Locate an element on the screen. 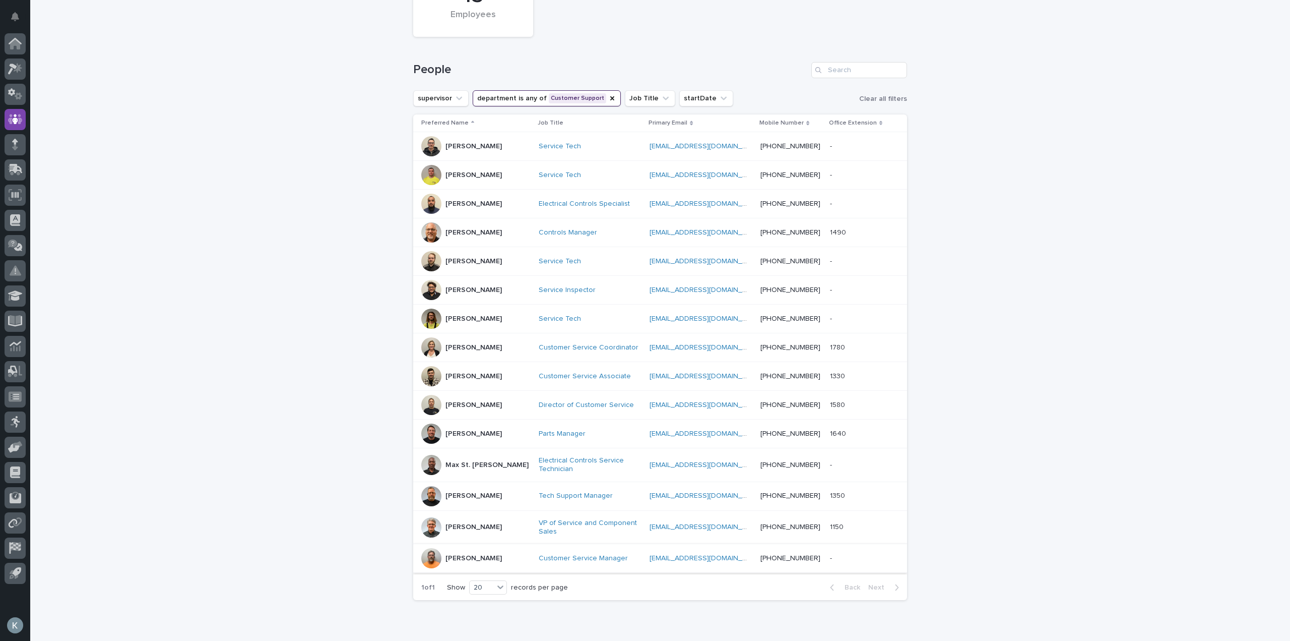 The height and width of the screenshot is (641, 1290). p: Job Title is located at coordinates (550, 123).